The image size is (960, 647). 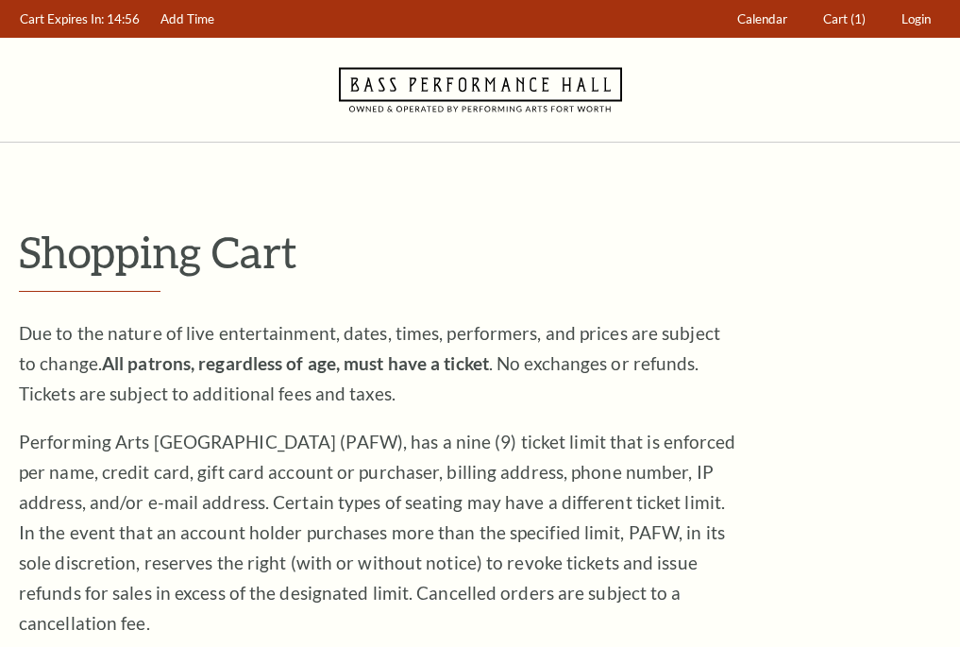 What do you see at coordinates (836, 19) in the screenshot?
I see `span: Cart` at bounding box center [836, 19].